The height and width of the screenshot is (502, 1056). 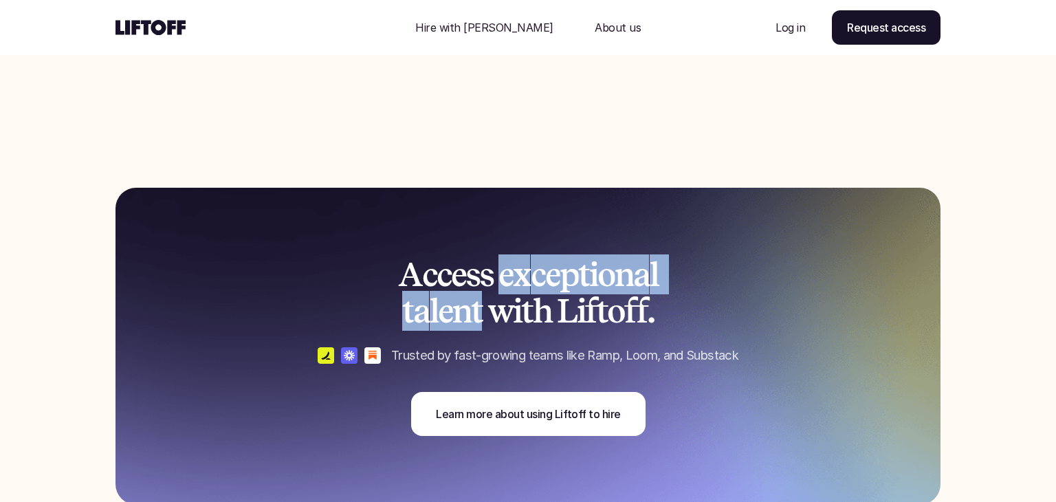 I want to click on a: Learn more about using Liftoff to hire, so click(x=528, y=414).